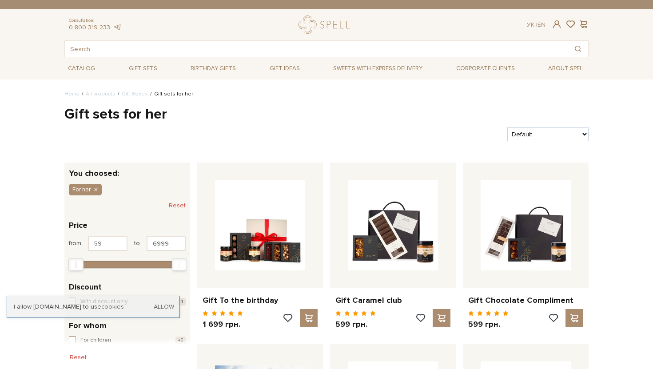 The width and height of the screenshot is (653, 369). I want to click on p: 1 699 грн., so click(223, 324).